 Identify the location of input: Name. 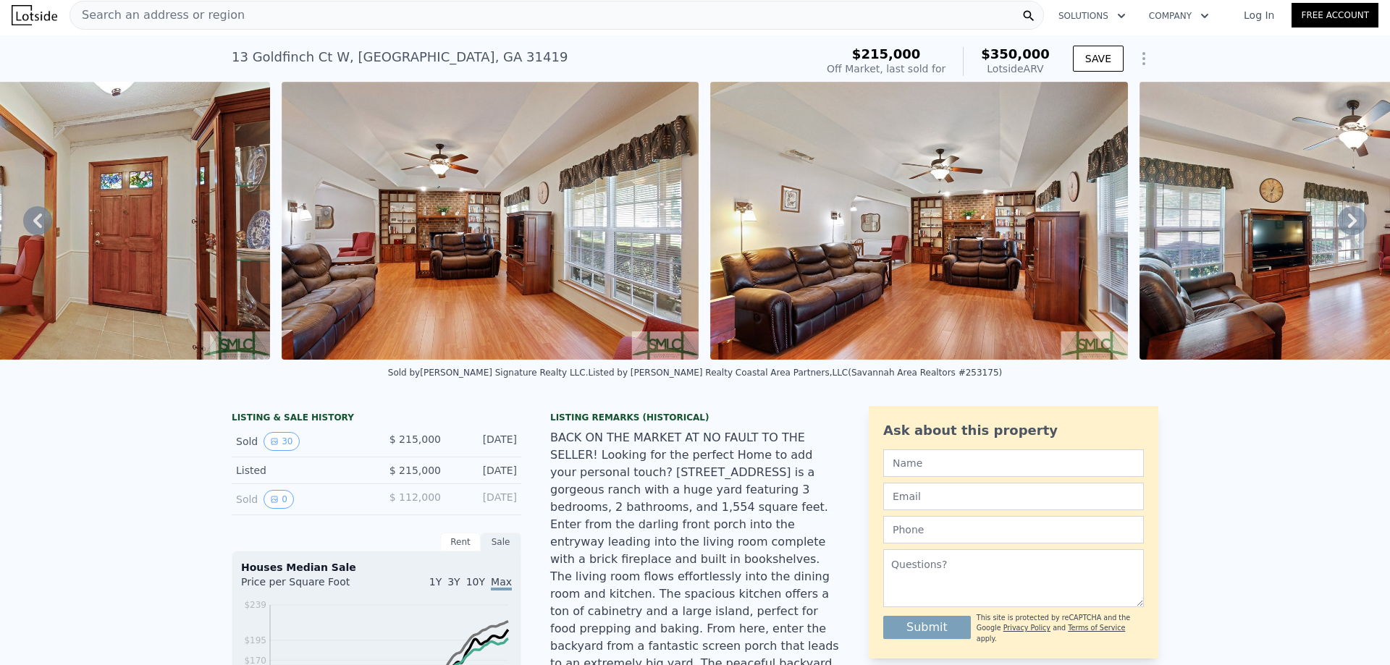
(1013, 463).